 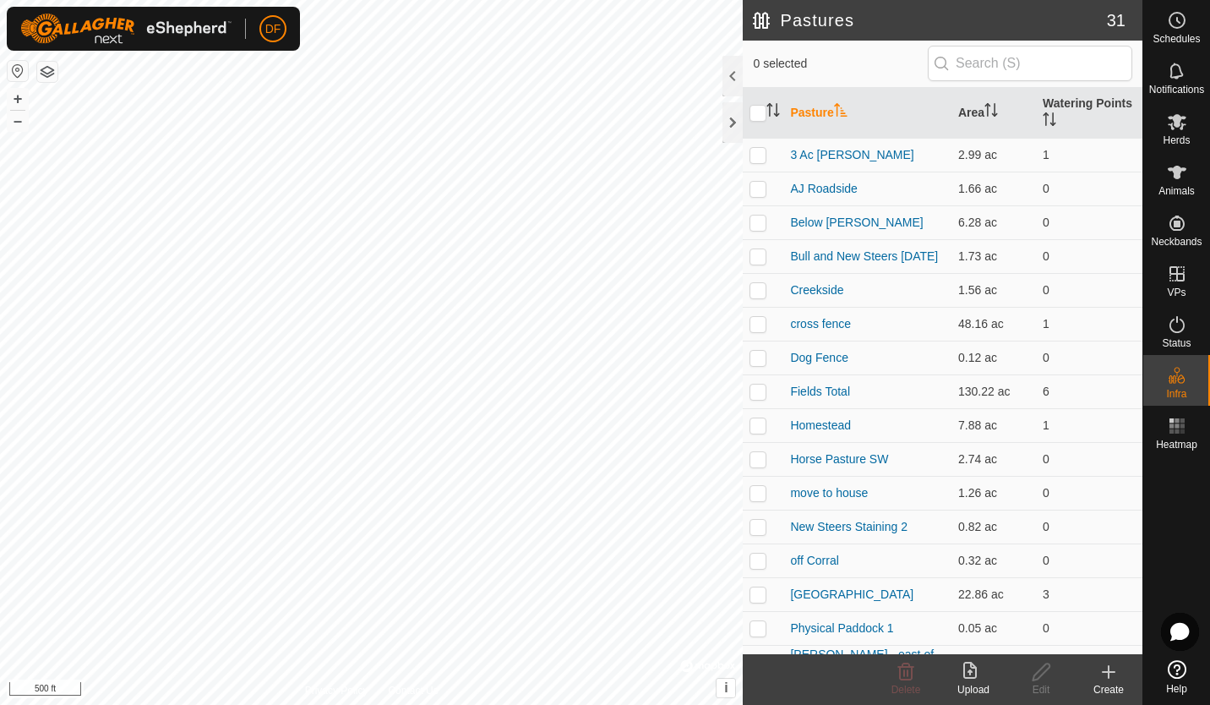 What do you see at coordinates (994, 527) in the screenshot?
I see `td: 0.82 ac` at bounding box center [994, 527].